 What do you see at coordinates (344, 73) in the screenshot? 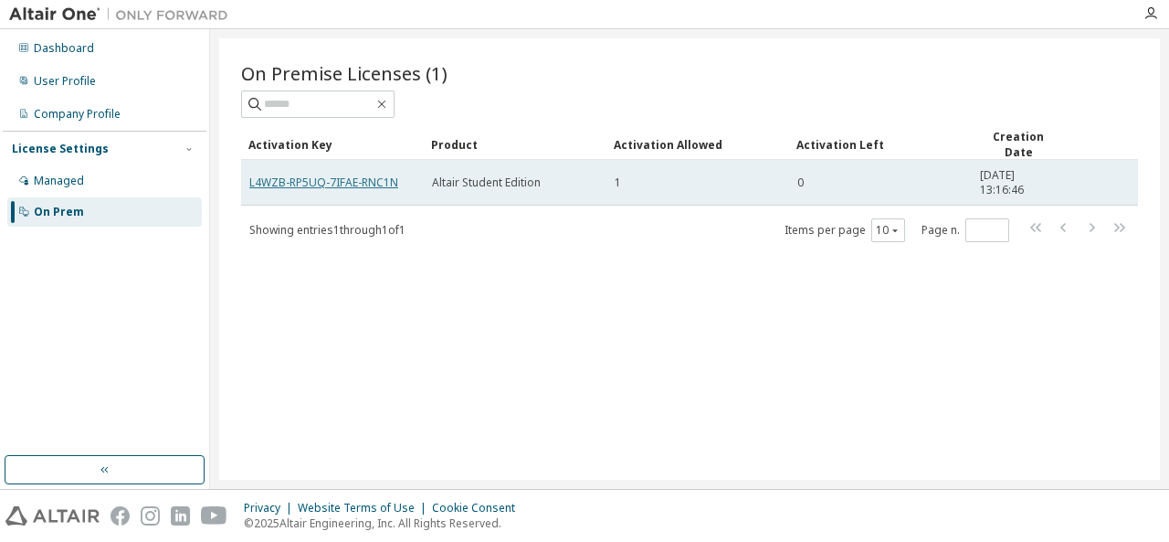
I see `span: On Premise Licenses (1)` at bounding box center [344, 73].